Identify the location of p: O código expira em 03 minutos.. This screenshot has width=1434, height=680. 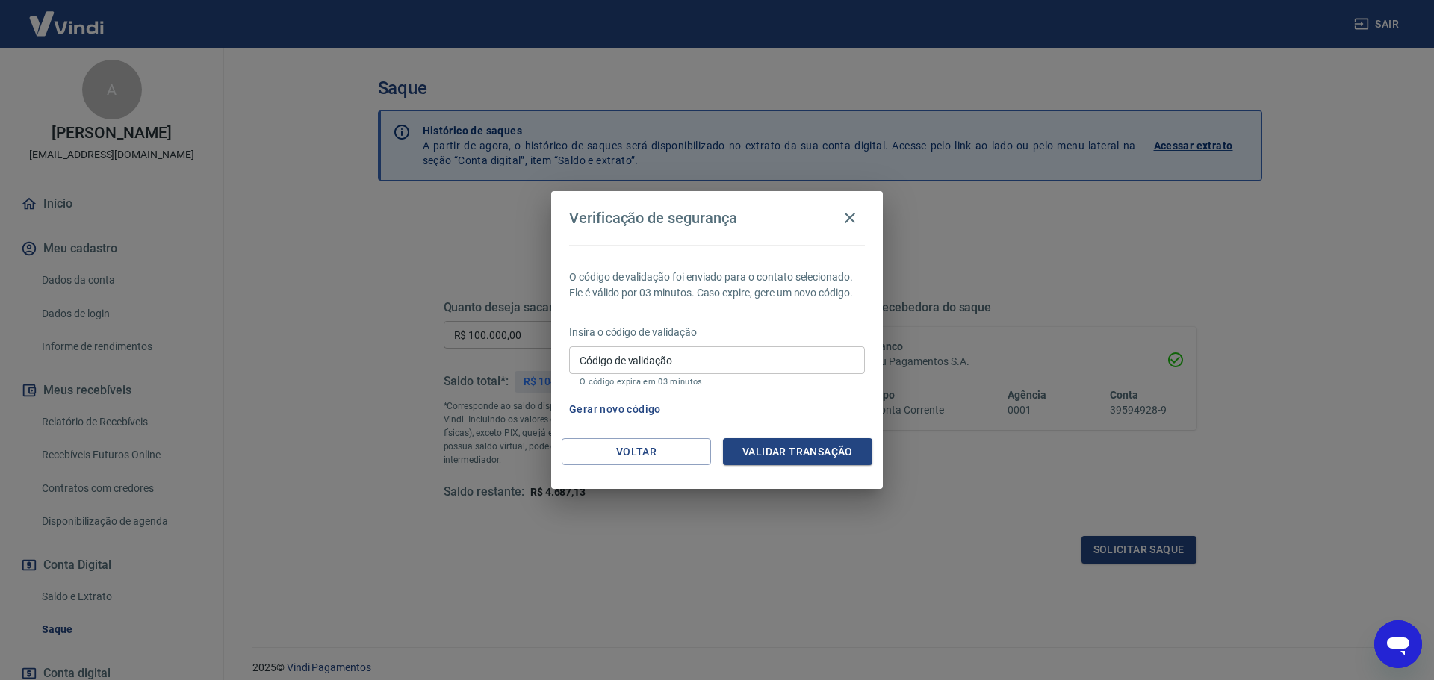
(717, 382).